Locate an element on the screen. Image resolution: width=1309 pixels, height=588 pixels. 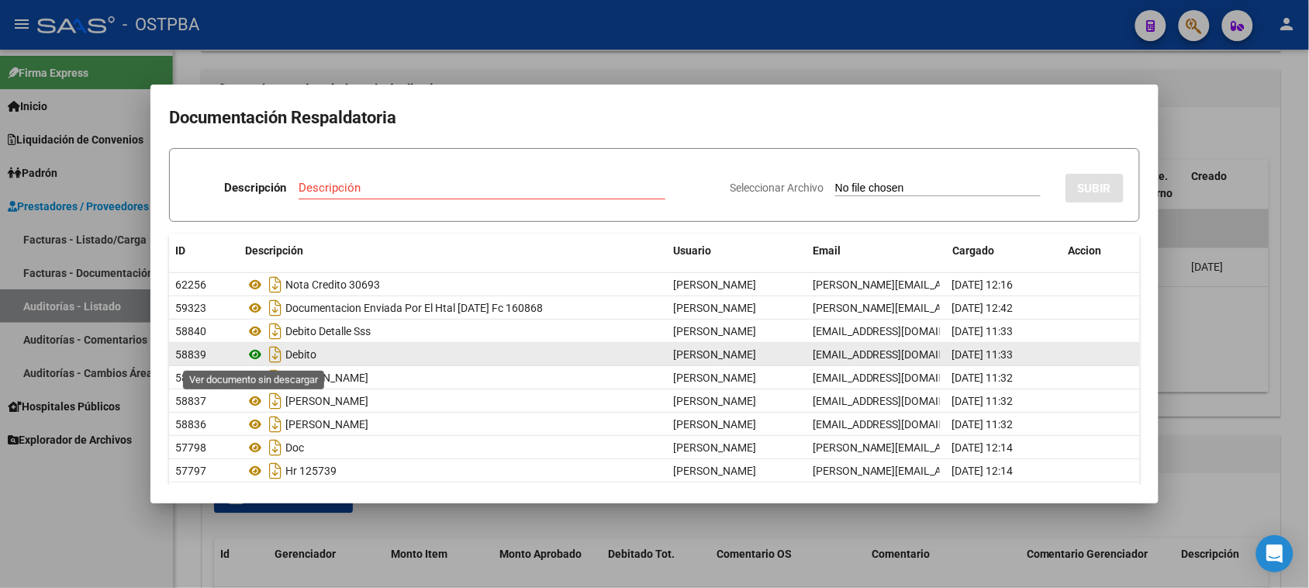
span: 58836 is located at coordinates (191, 424).